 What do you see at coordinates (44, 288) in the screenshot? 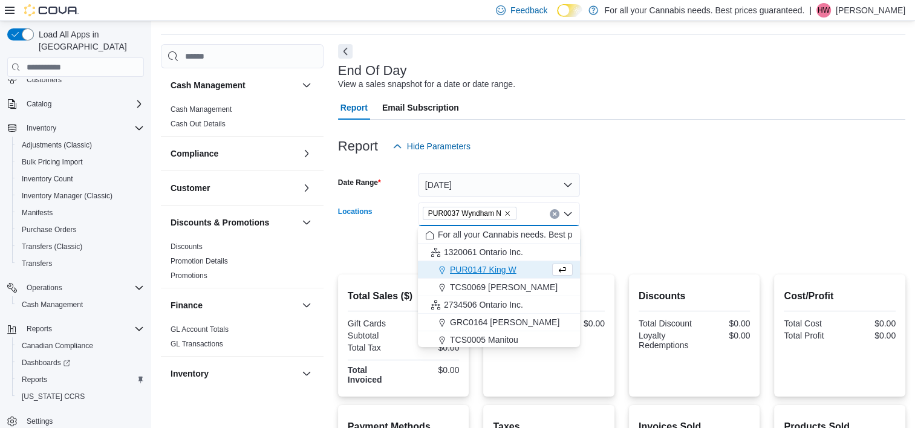
I see `span: Operations` at bounding box center [44, 288].